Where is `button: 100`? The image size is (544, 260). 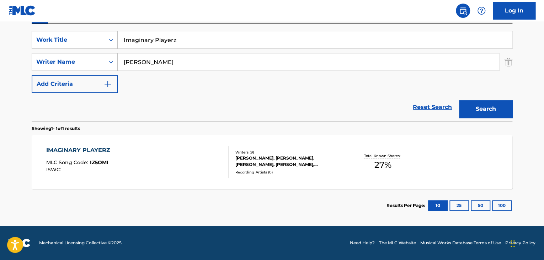 button: 100 is located at coordinates (502, 205).